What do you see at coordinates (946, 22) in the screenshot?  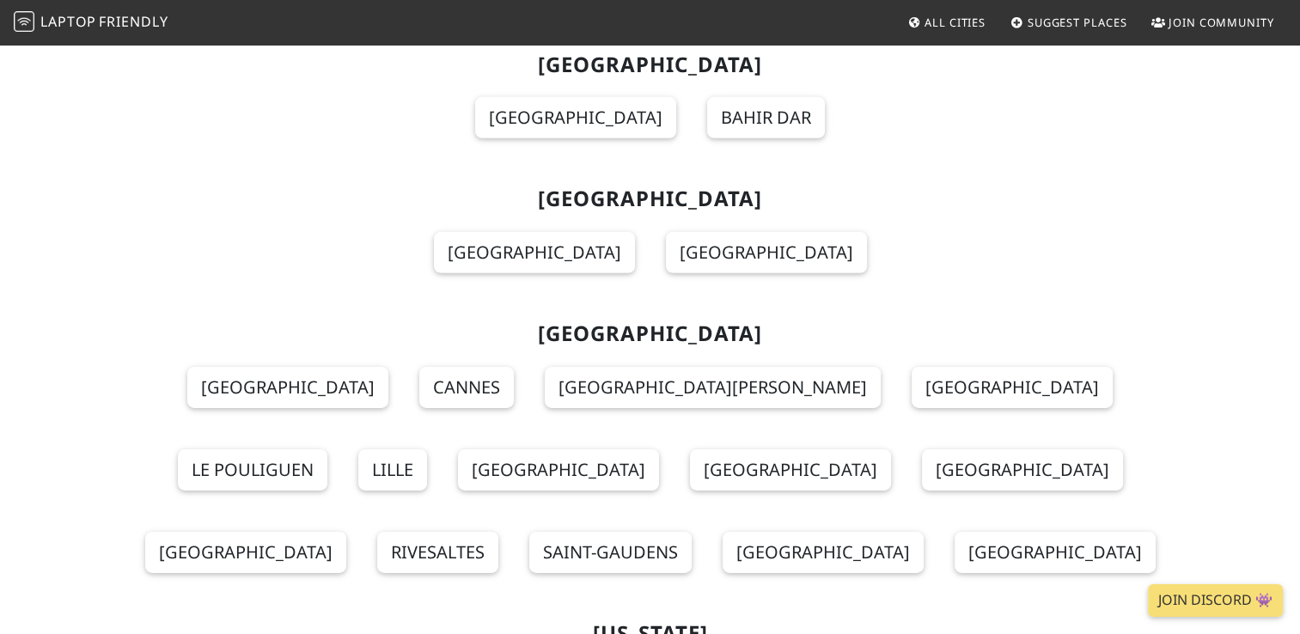 I see `a: All Cities` at bounding box center [946, 22].